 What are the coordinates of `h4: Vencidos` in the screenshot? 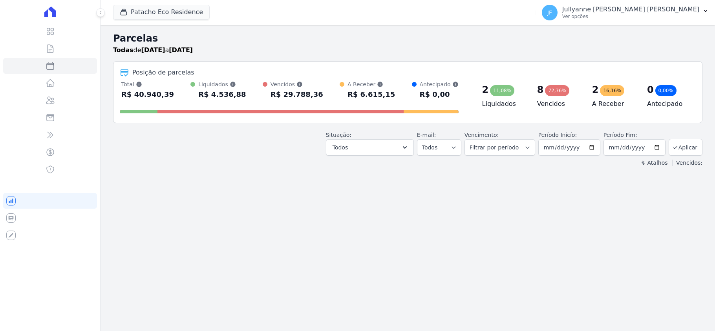 It's located at (558, 104).